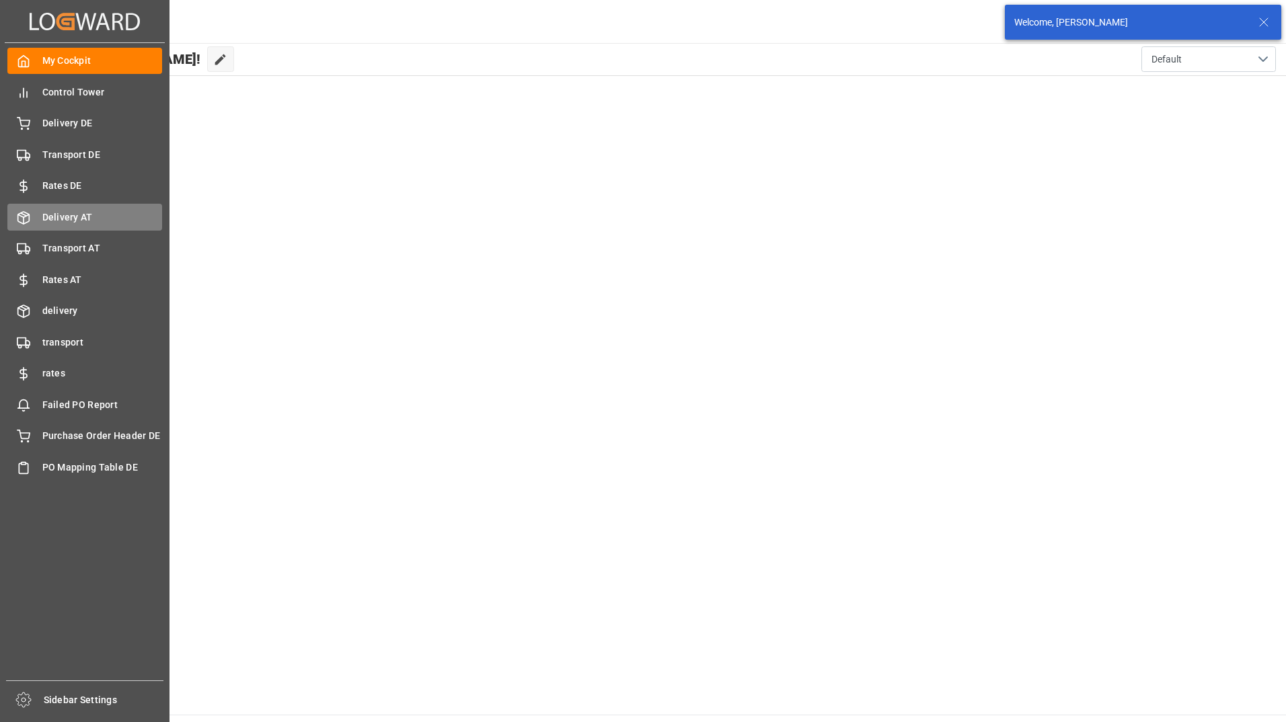  Describe the element at coordinates (85, 61) in the screenshot. I see `a: My Cockpit` at that location.